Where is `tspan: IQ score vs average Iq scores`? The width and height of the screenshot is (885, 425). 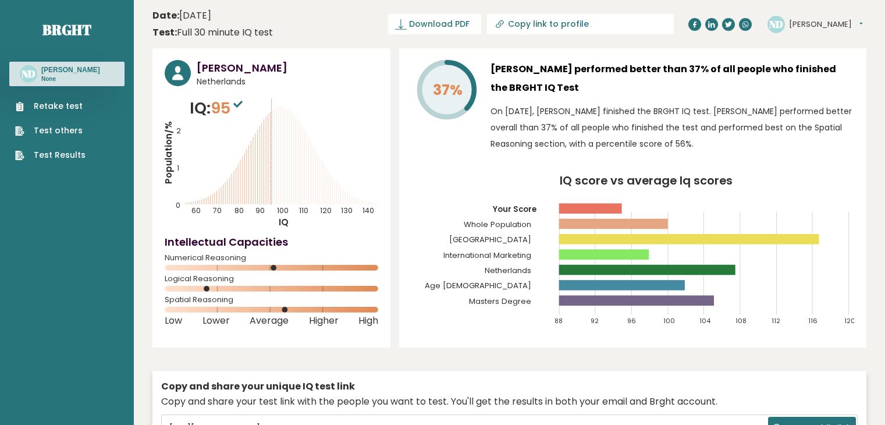 tspan: IQ score vs average Iq scores is located at coordinates (646, 180).